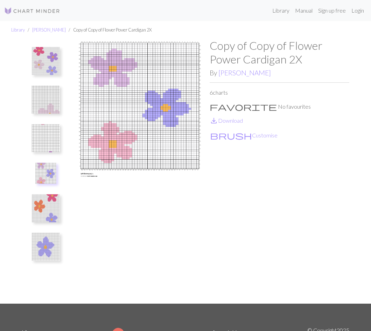 This screenshot has width=371, height=331. What do you see at coordinates (244, 135) in the screenshot?
I see `button: CustomiseCustomise` at bounding box center [244, 135].